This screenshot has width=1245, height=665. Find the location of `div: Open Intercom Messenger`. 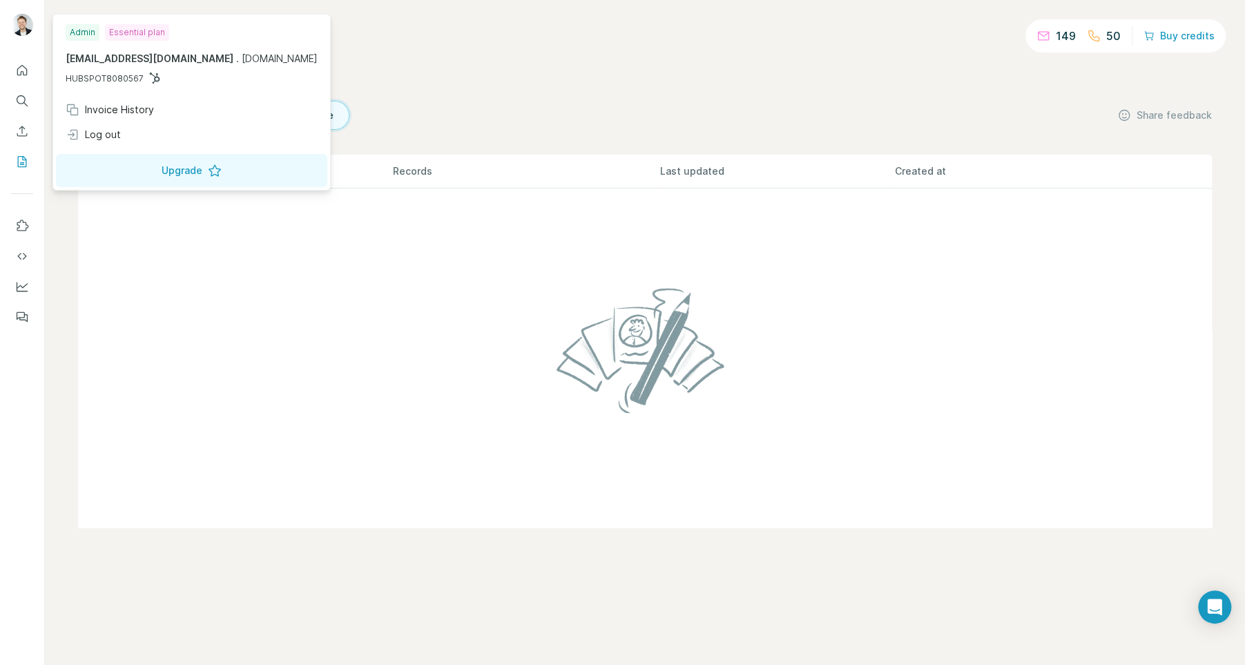

div: Open Intercom Messenger is located at coordinates (1215, 607).